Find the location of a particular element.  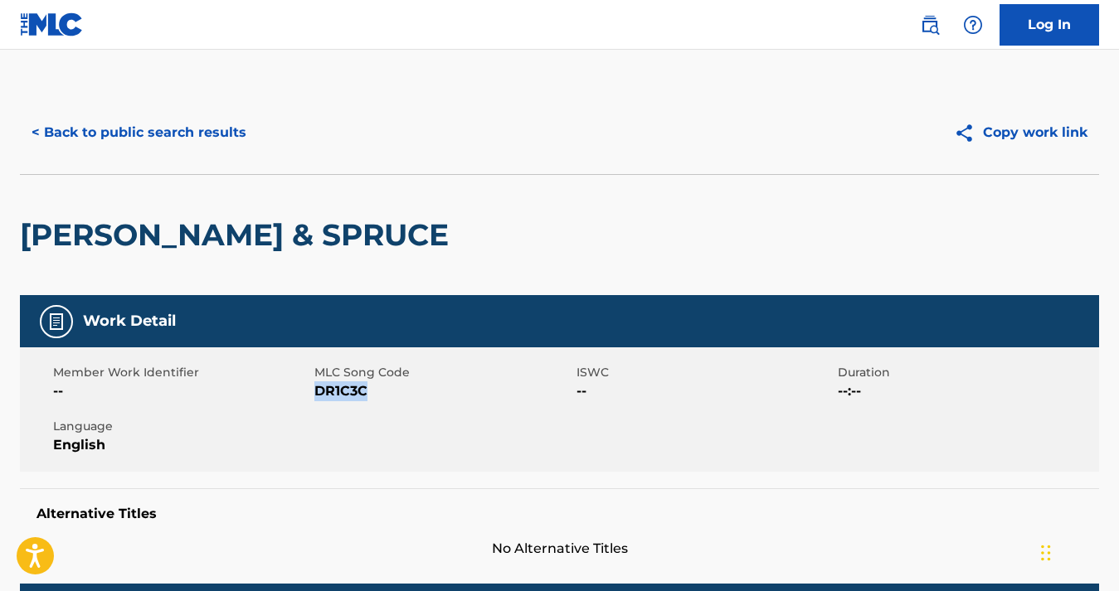

span: Language is located at coordinates (182, 426).